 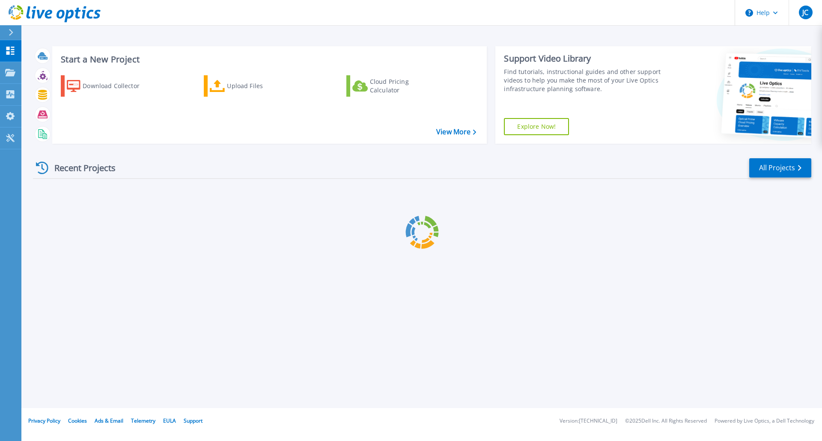 I want to click on div: Download Collector, so click(x=117, y=86).